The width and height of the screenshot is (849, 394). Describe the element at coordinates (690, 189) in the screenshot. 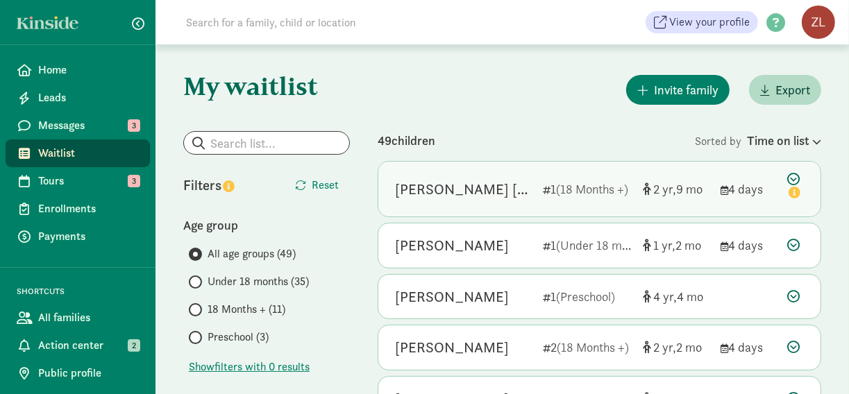

I see `span: 9` at that location.